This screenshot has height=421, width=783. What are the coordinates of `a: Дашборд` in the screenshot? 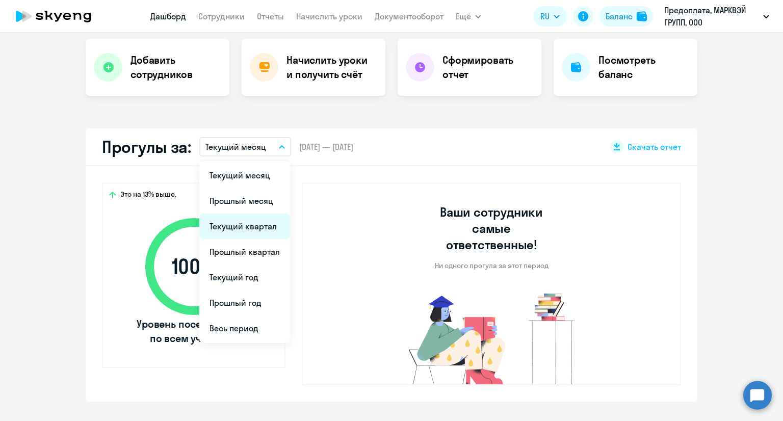 It's located at (168, 16).